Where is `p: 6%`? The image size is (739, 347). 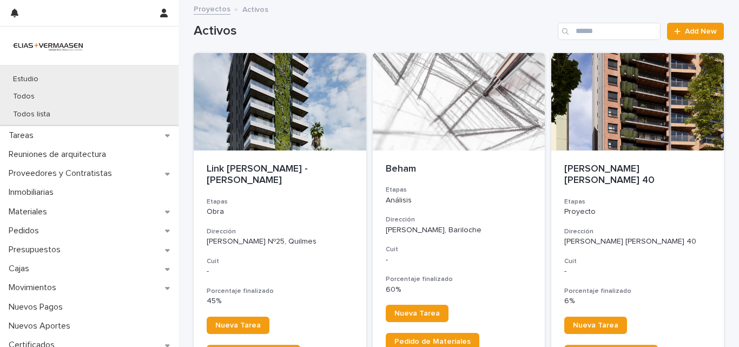
p: 6% is located at coordinates (637, 301).